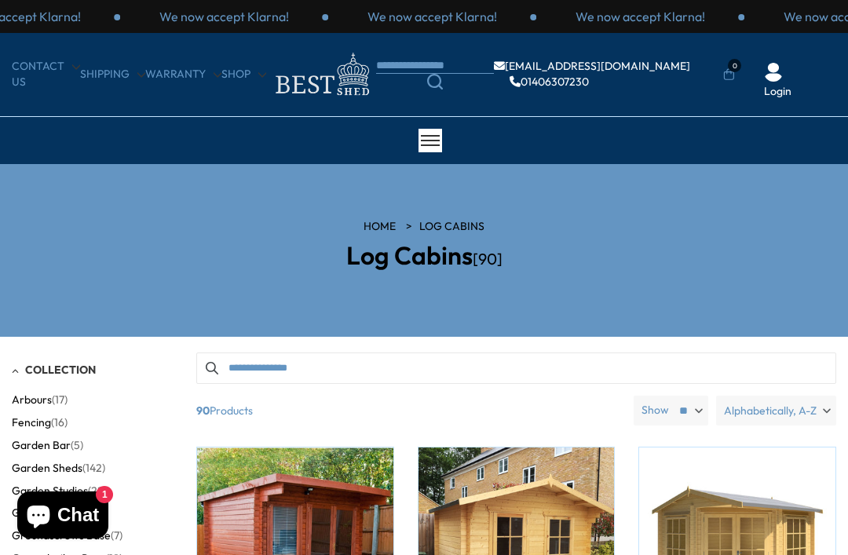 This screenshot has width=848, height=555. Describe the element at coordinates (408, 411) in the screenshot. I see `span: Products` at that location.